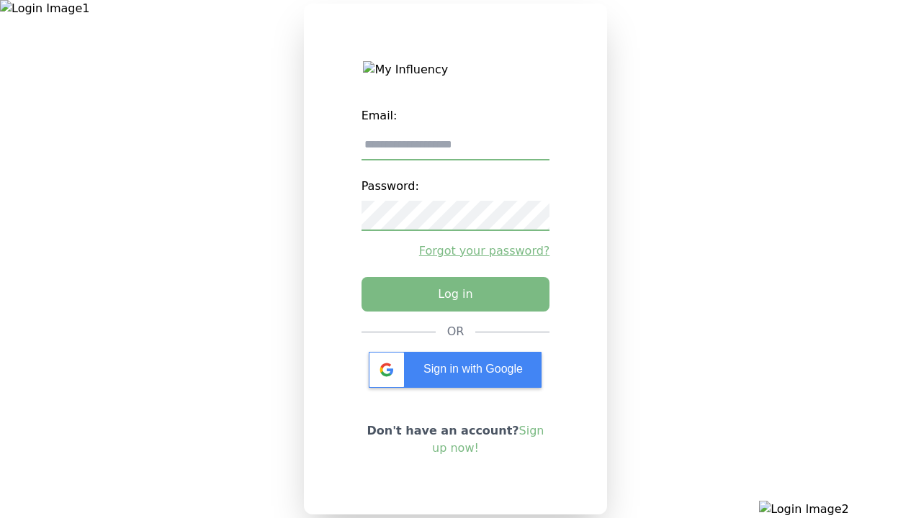  I want to click on img: Login Image2, so click(835, 510).